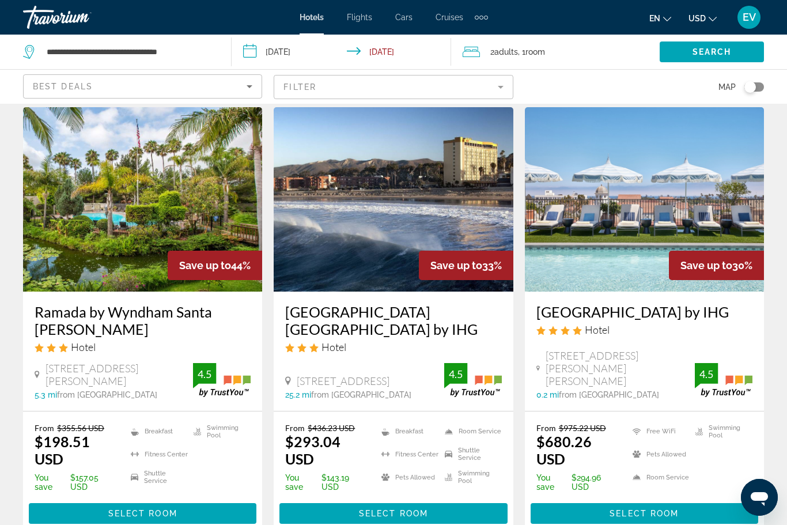 This screenshot has width=787, height=525. Describe the element at coordinates (312, 17) in the screenshot. I see `span: Hotels` at that location.